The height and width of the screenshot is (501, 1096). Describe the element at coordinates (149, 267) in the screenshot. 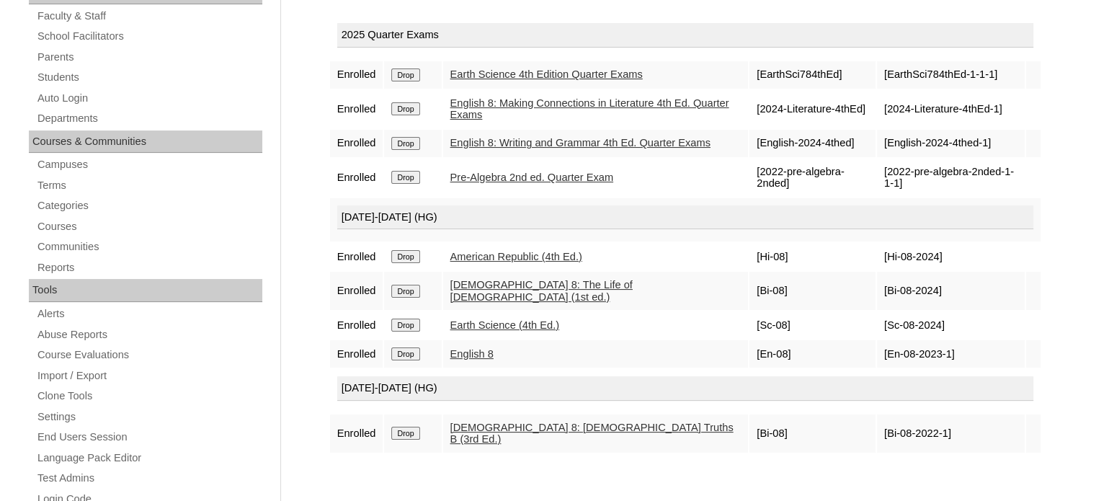

I see `a: Reports` at that location.